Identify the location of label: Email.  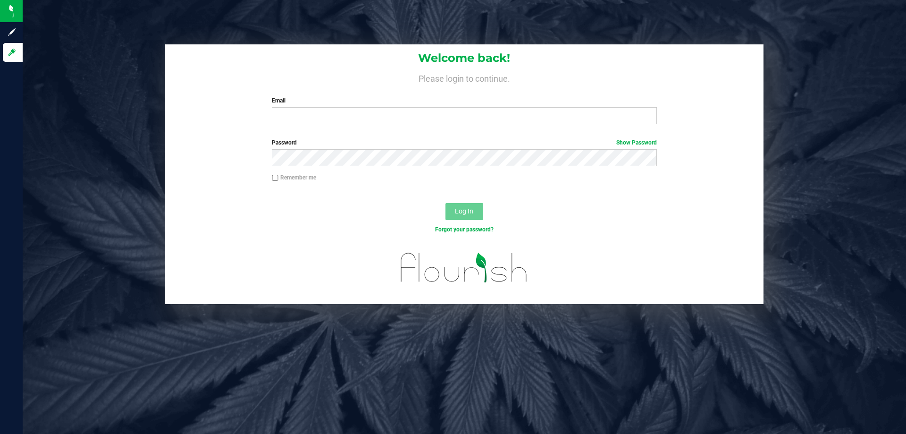
(464, 101).